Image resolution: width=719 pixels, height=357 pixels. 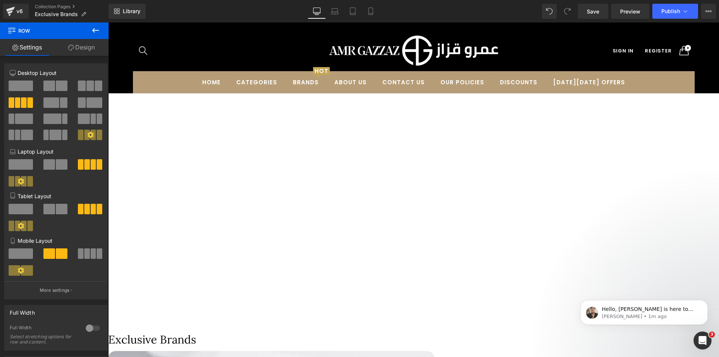 I want to click on a: Our Policies, so click(x=354, y=60).